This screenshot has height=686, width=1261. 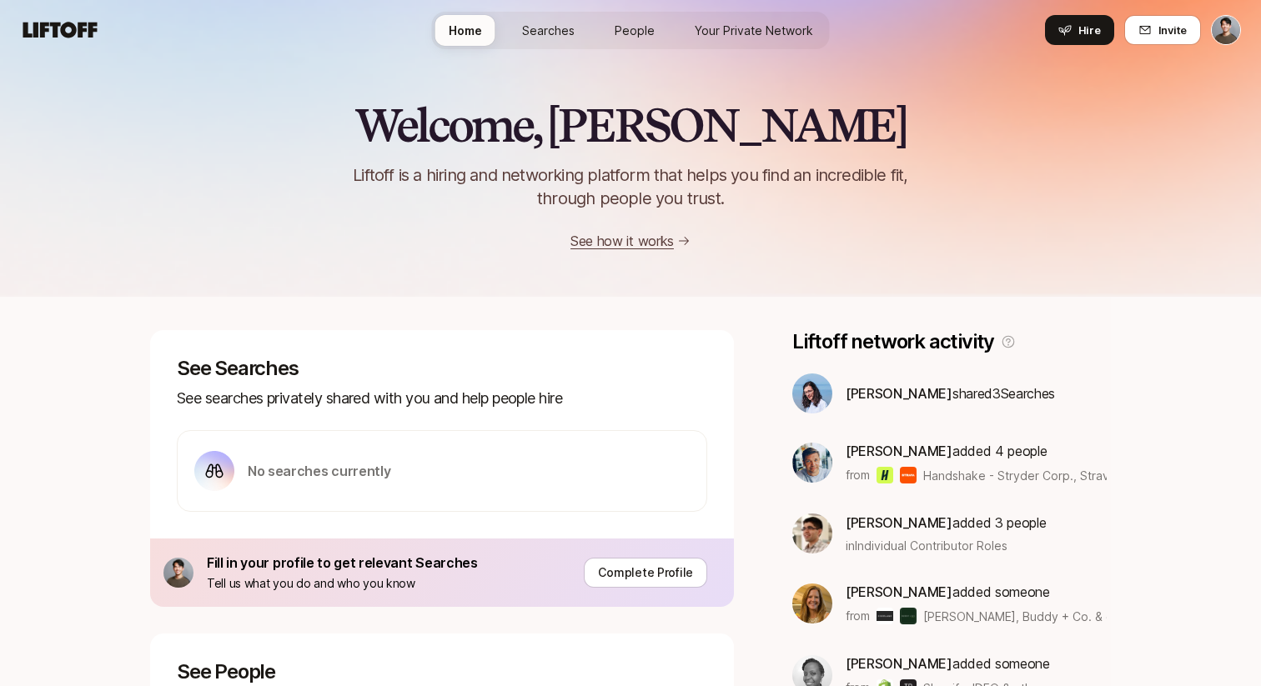 I want to click on img: Buddy + Co., so click(x=908, y=616).